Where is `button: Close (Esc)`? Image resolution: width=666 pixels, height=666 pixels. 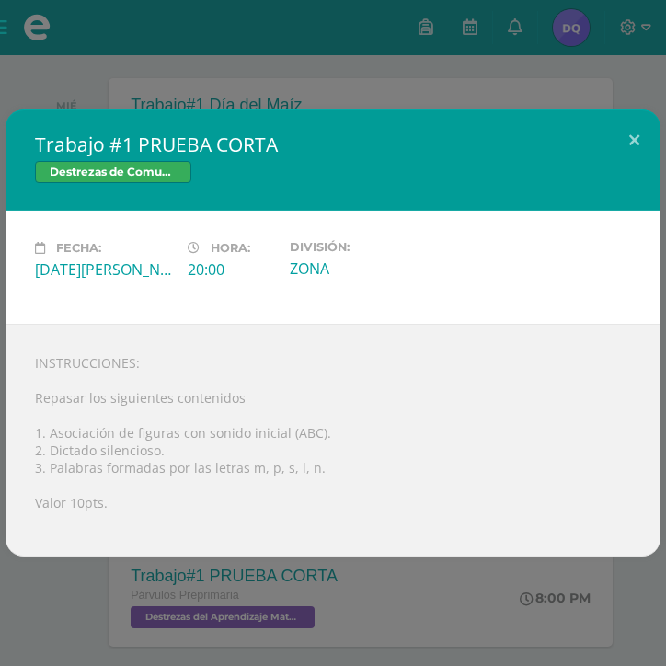 button: Close (Esc) is located at coordinates (634, 141).